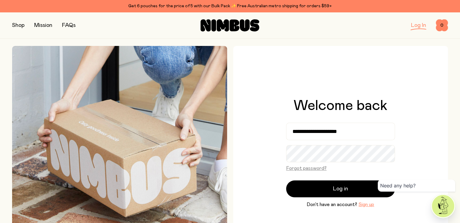 This screenshot has width=460, height=223. I want to click on a: Log In, so click(418, 25).